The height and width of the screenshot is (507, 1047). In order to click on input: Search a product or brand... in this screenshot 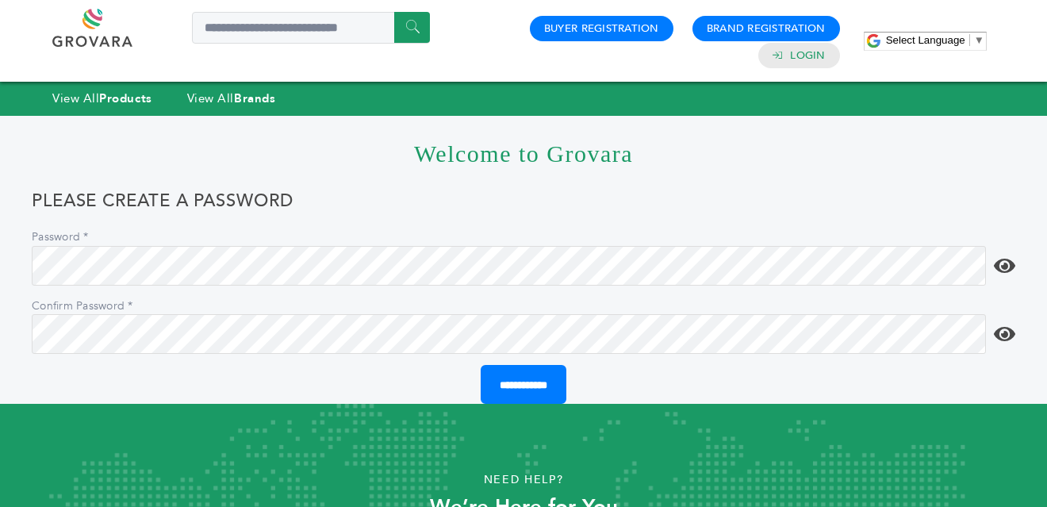, I will do `click(311, 28)`.